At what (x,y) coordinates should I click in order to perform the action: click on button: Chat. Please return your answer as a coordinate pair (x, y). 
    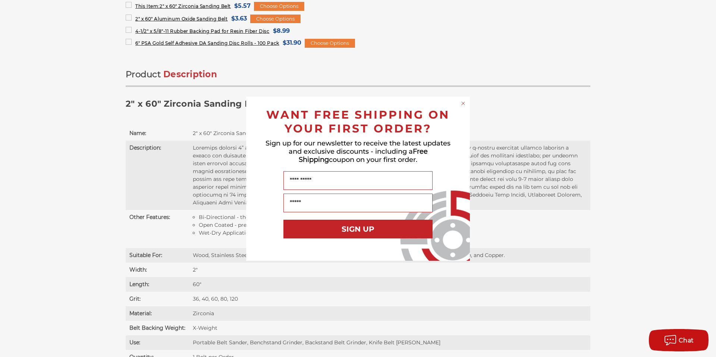
    Looking at the image, I should click on (679, 340).